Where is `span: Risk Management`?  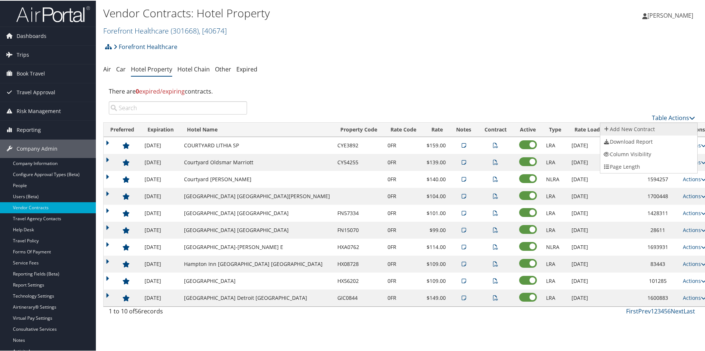 span: Risk Management is located at coordinates (39, 111).